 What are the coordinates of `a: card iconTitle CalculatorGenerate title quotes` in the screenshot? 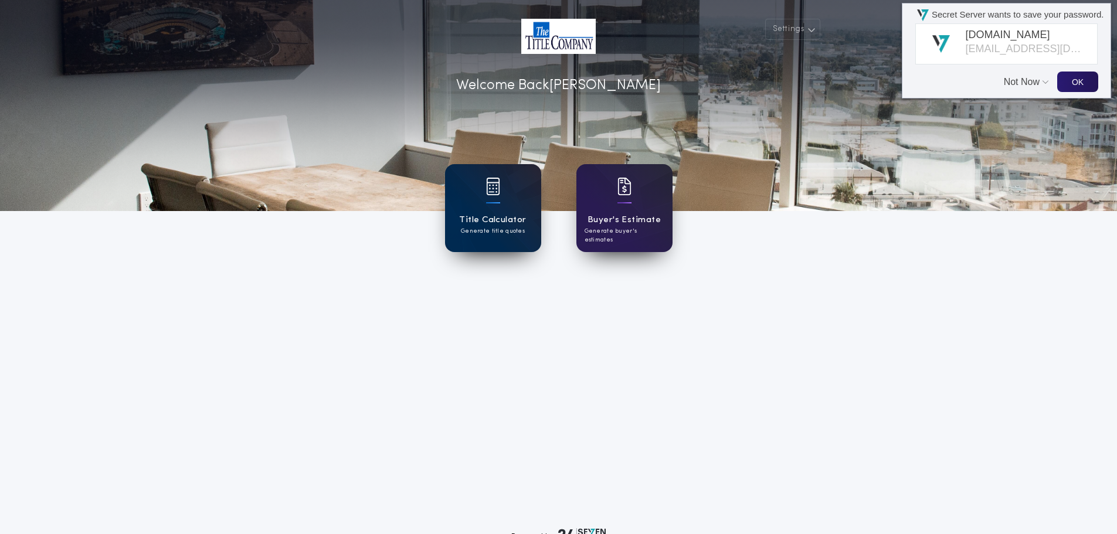 It's located at (493, 208).